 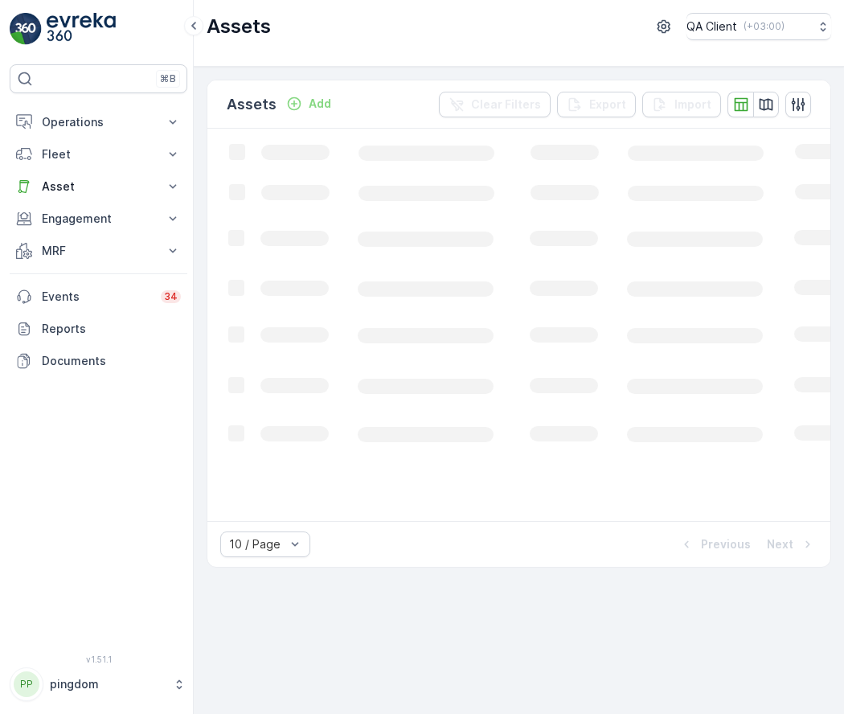 What do you see at coordinates (98, 122) in the screenshot?
I see `button: Operations` at bounding box center [98, 122].